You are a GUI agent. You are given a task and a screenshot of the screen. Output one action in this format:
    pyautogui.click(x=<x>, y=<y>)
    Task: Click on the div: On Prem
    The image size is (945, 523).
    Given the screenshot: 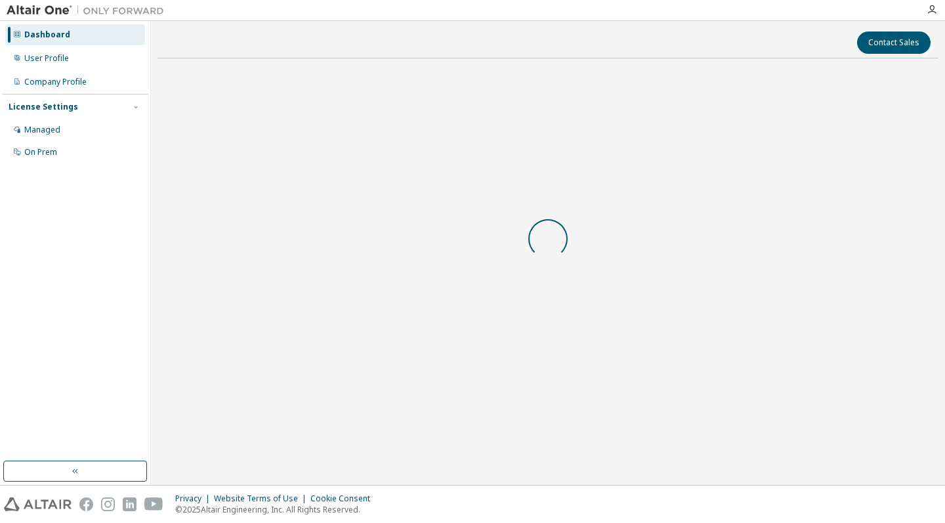 What is the action you would take?
    pyautogui.click(x=41, y=152)
    